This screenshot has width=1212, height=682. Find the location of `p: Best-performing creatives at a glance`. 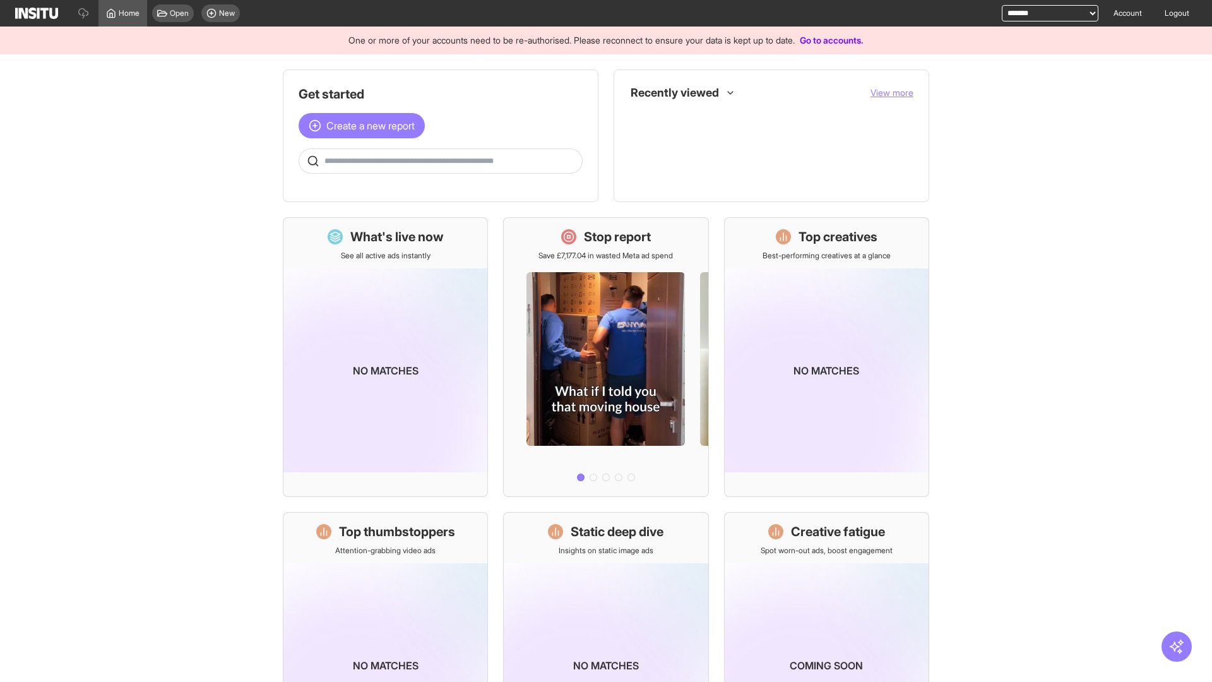

p: Best-performing creatives at a glance is located at coordinates (826, 256).